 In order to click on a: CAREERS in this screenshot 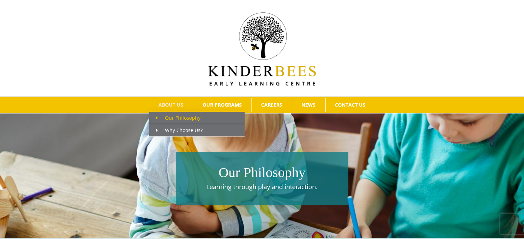, I will do `click(272, 105)`.